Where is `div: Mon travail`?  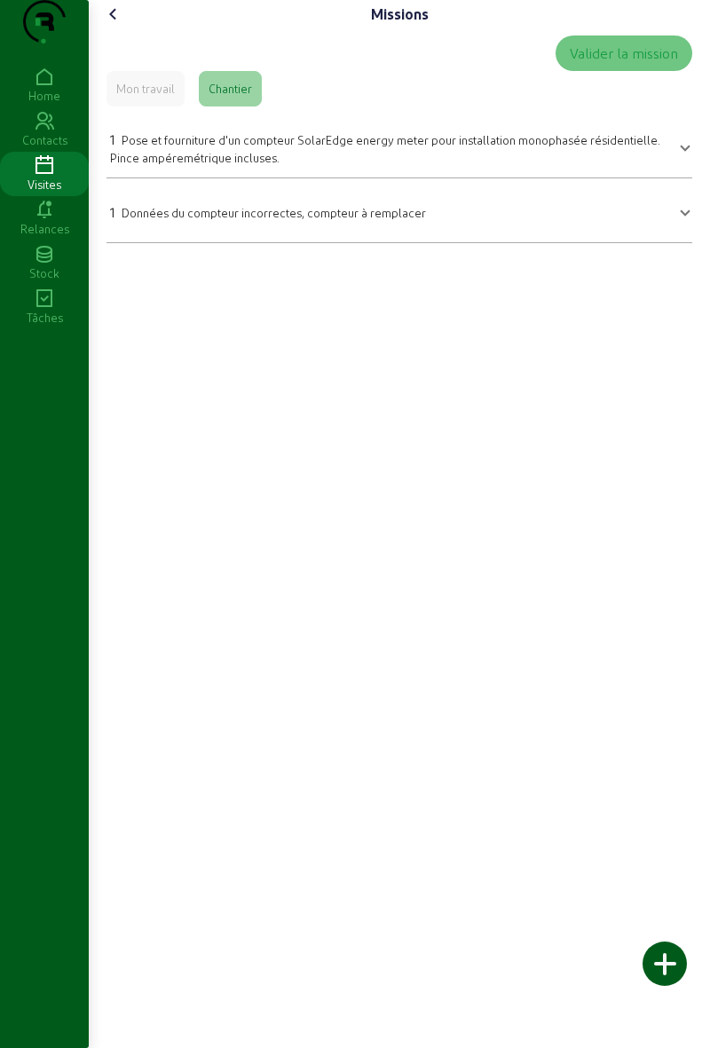
div: Mon travail is located at coordinates (145, 89).